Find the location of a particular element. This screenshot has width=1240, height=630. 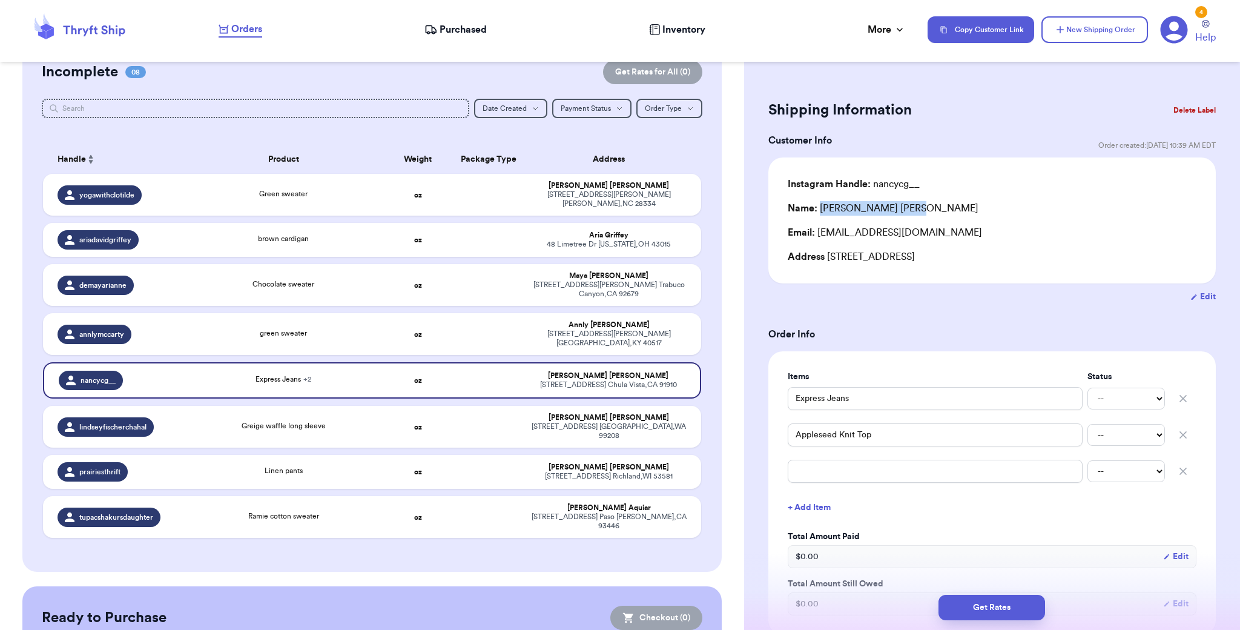

span: nancycg__ is located at coordinates (98, 380).